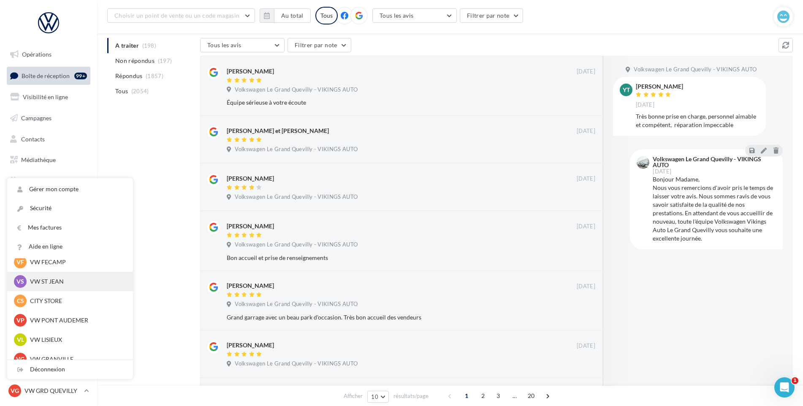 The height and width of the screenshot is (406, 803). I want to click on span: Calendrier, so click(35, 181).